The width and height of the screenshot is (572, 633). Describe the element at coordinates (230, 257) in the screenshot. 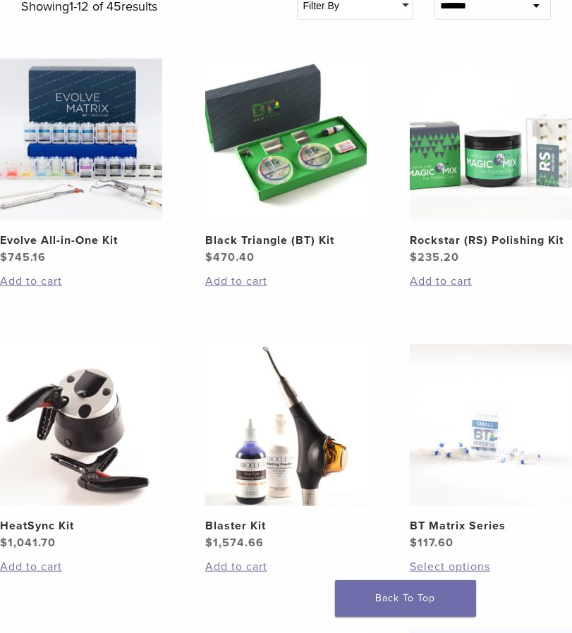

I see `bdi: 470.40` at that location.